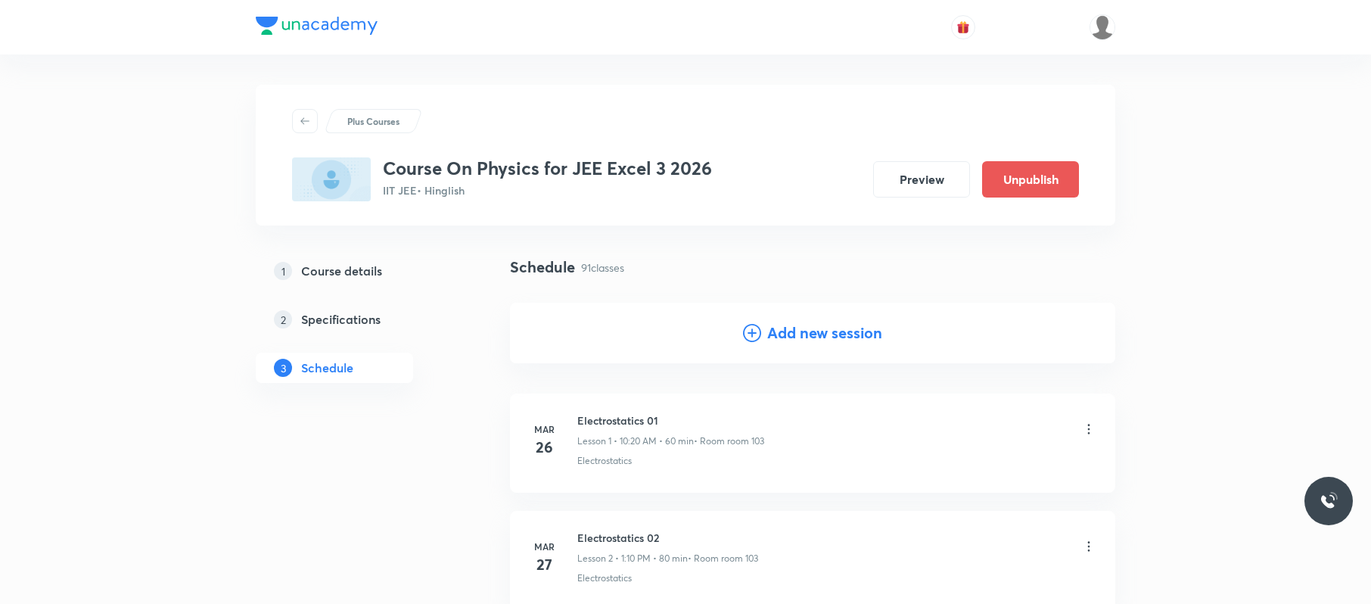 This screenshot has width=1371, height=604. Describe the element at coordinates (331, 179) in the screenshot. I see `img: 6E5F3FB3-2202-4FEE-AFE3-70B2F8C437AA_plus.png` at that location.